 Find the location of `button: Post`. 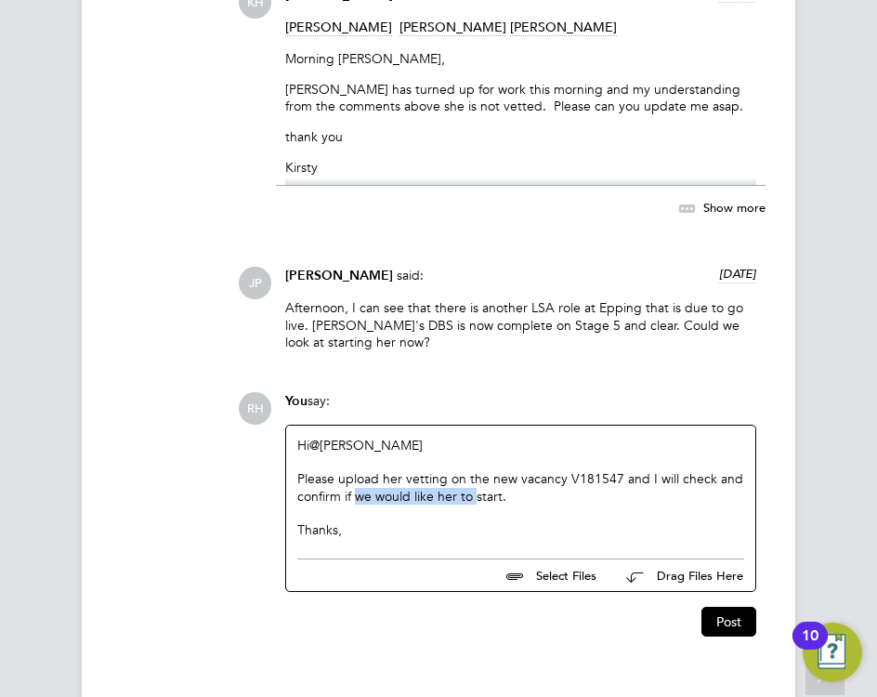

button: Post is located at coordinates (728, 621).